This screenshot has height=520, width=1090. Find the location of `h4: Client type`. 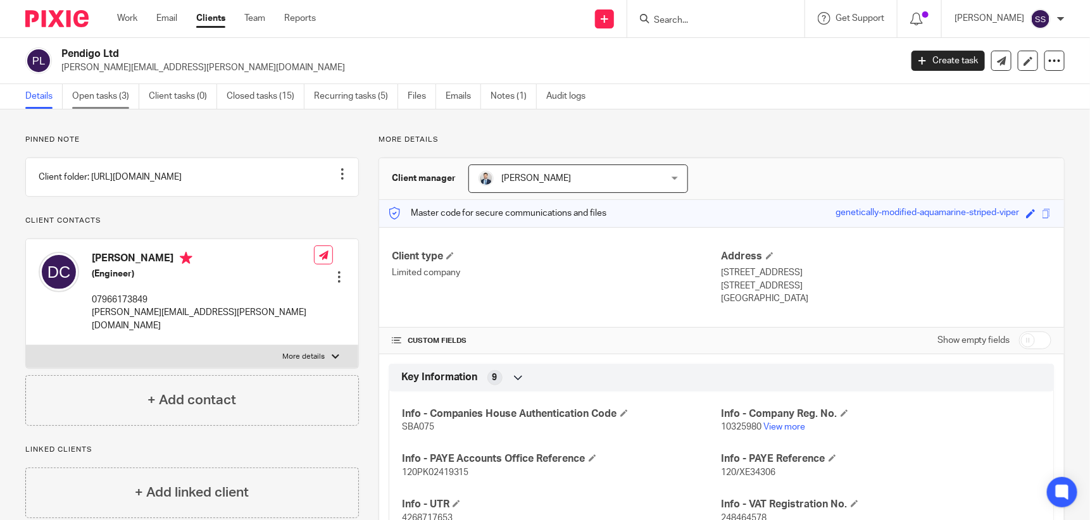

h4: Client type is located at coordinates (556, 256).